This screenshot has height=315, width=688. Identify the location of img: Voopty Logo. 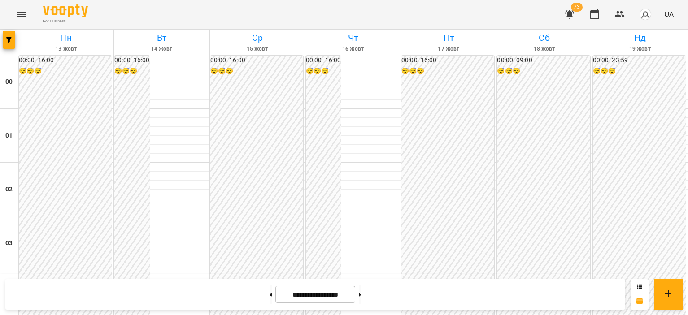
(65, 11).